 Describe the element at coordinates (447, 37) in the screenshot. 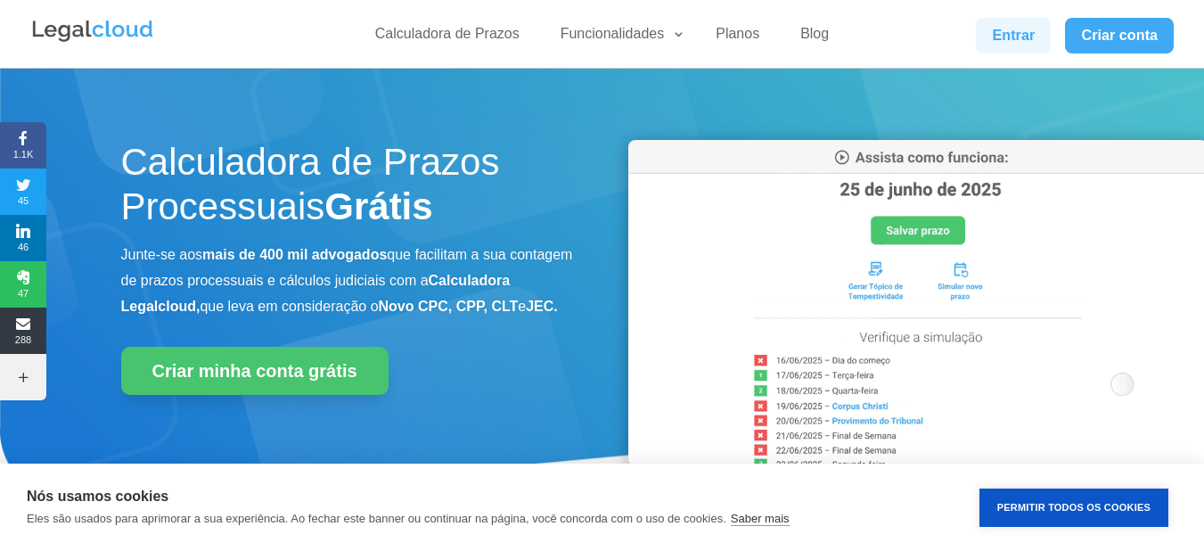

I see `a: Calculadora de Prazos` at that location.